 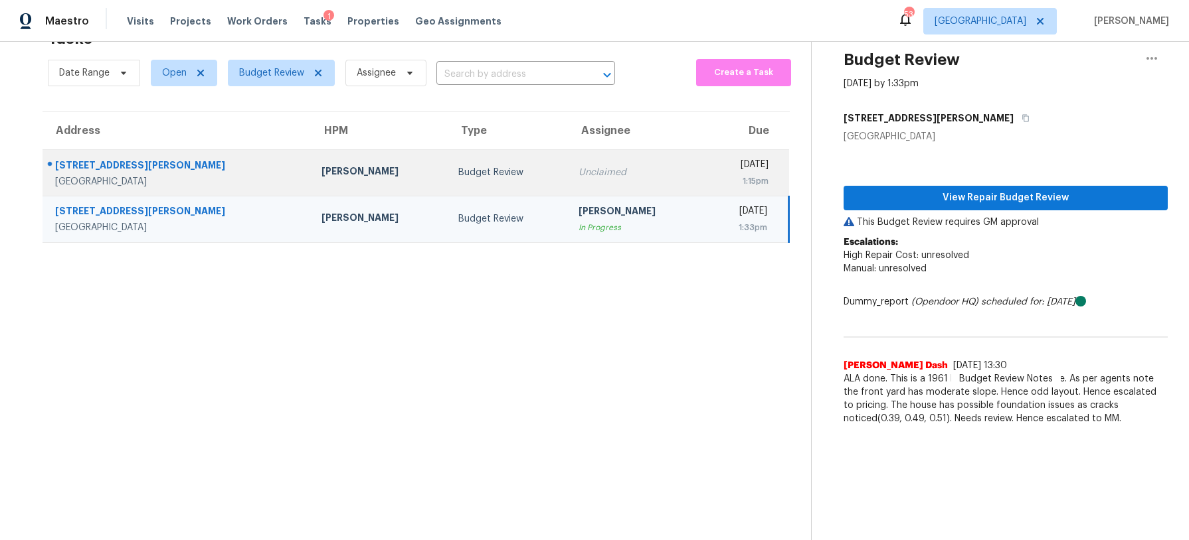 I want to click on span: Projects, so click(x=191, y=21).